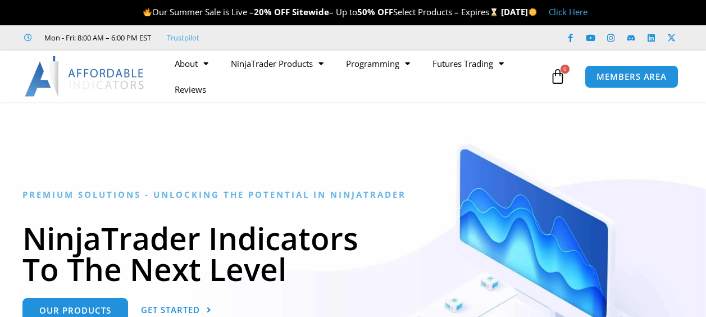  Describe the element at coordinates (353, 194) in the screenshot. I see `h6: Premium Solutions - Unlocking the Potential in NinjaTrader` at that location.